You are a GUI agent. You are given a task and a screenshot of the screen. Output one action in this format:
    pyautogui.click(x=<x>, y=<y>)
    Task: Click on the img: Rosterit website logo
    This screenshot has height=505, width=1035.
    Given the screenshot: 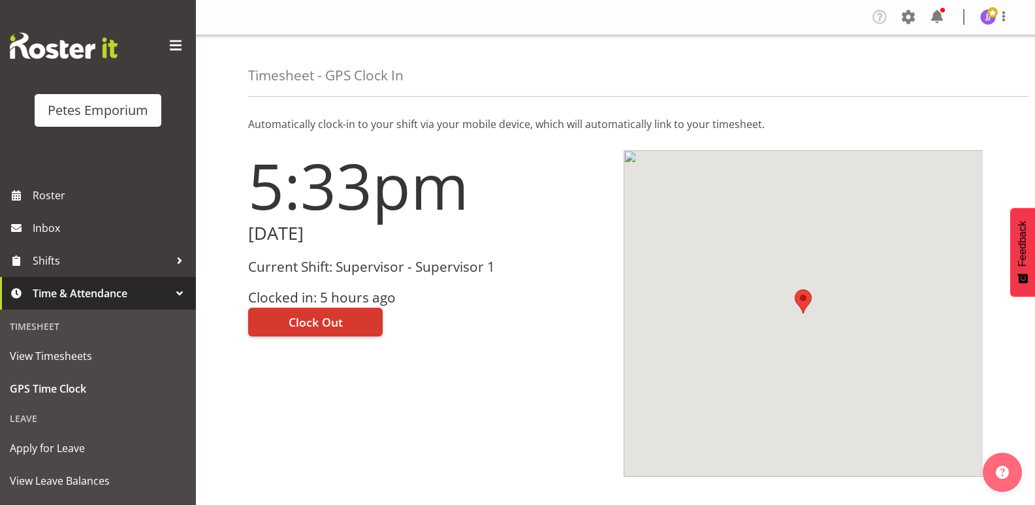 What is the action you would take?
    pyautogui.click(x=63, y=46)
    